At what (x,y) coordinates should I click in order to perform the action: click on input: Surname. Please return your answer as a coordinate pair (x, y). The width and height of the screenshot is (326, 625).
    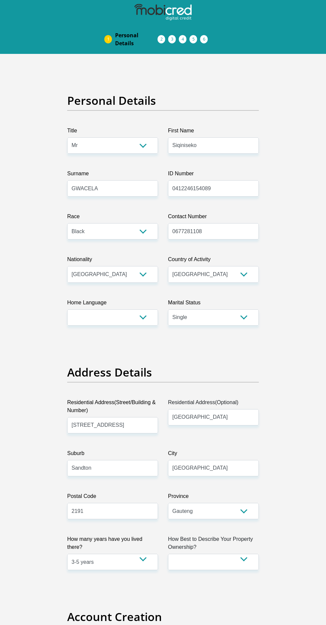
    Looking at the image, I should click on (112, 188).